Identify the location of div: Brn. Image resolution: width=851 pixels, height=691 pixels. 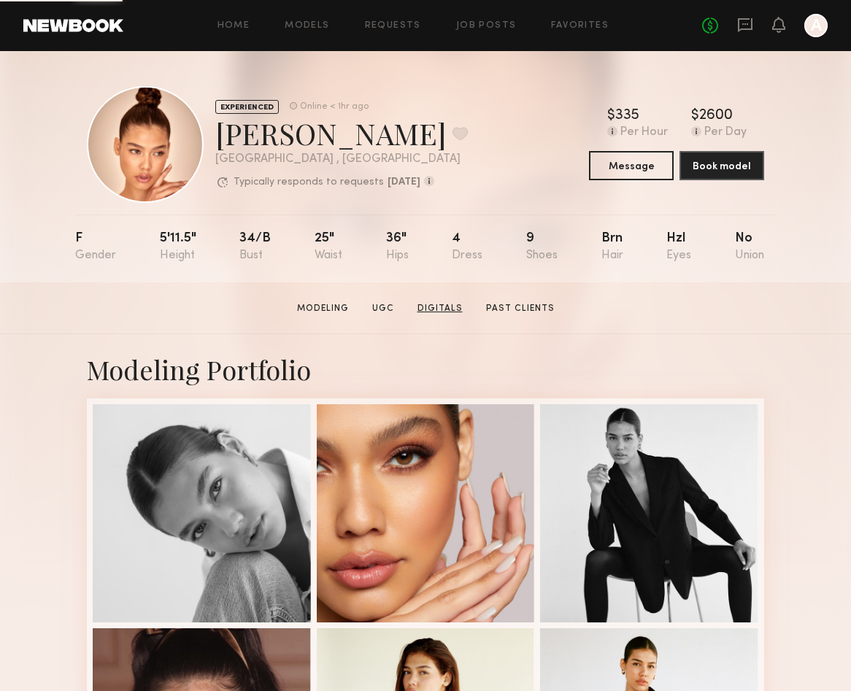
(612, 247).